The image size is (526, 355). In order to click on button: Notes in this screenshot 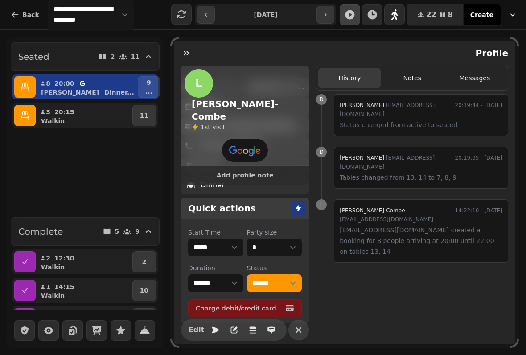, I will do `click(412, 78)`.